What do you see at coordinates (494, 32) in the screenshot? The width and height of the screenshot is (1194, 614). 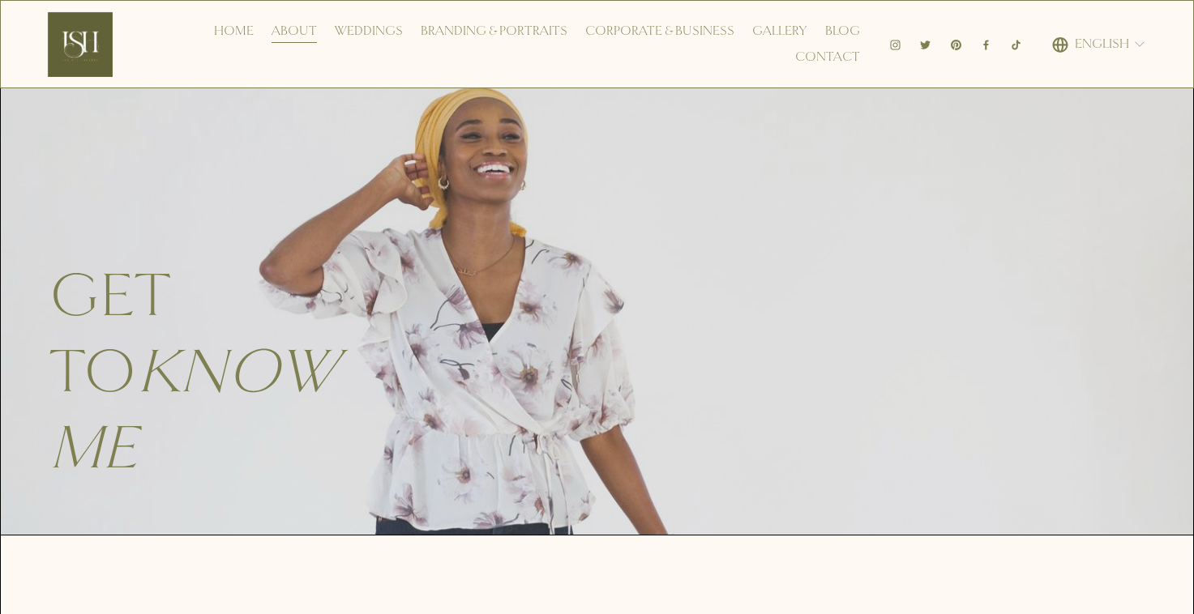 I see `a: Branding & Portraits` at bounding box center [494, 32].